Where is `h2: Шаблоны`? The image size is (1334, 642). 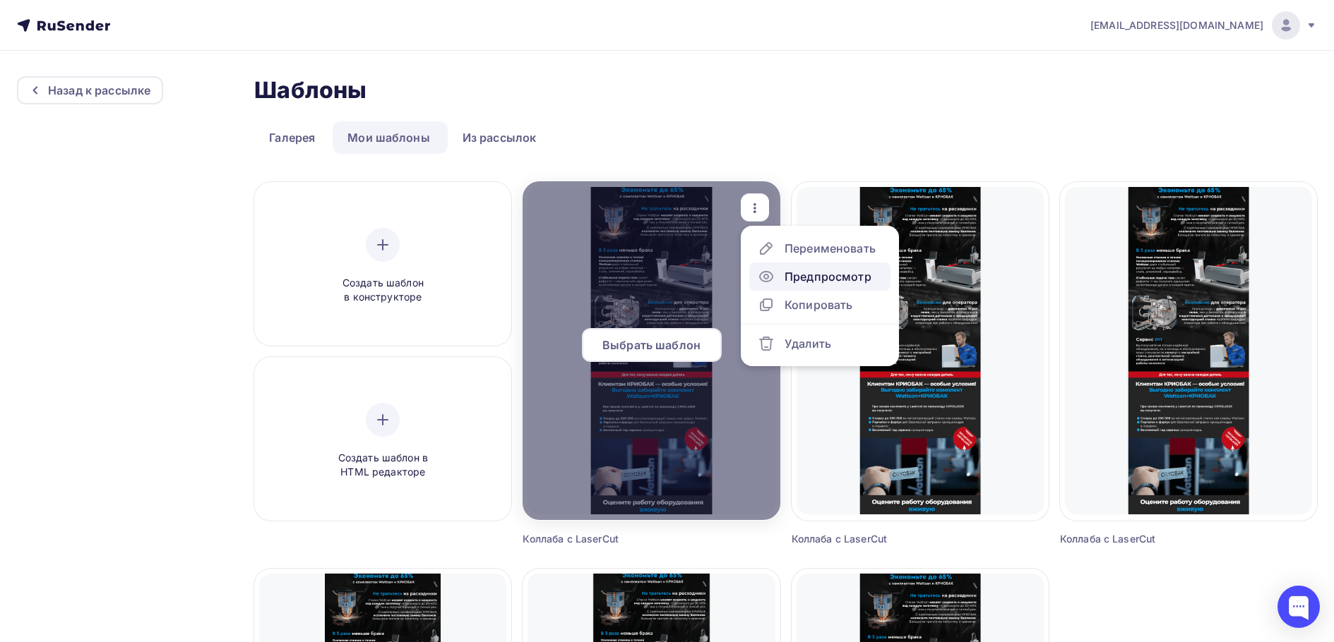
h2: Шаблоны is located at coordinates (310, 90).